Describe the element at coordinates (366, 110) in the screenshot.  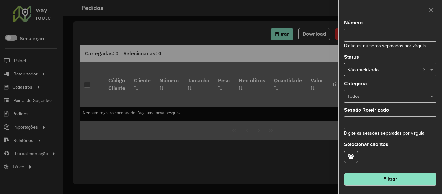
I see `label: Sessão Roteirizado` at that location.